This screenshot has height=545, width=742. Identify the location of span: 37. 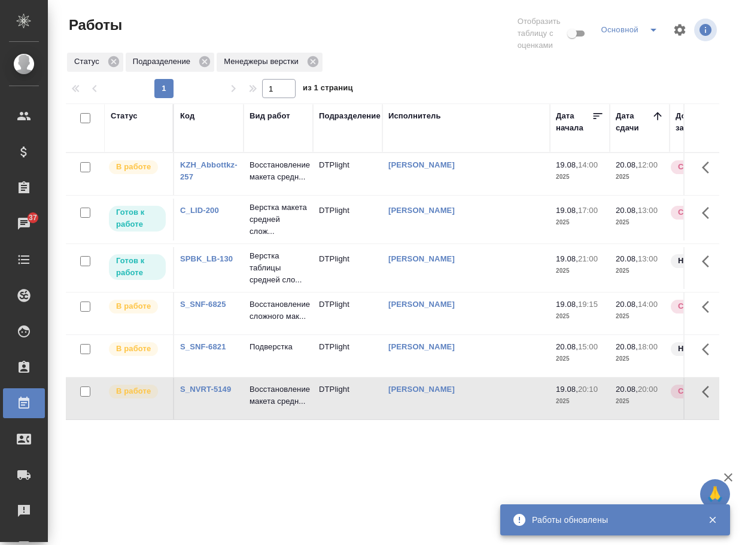
(33, 218).